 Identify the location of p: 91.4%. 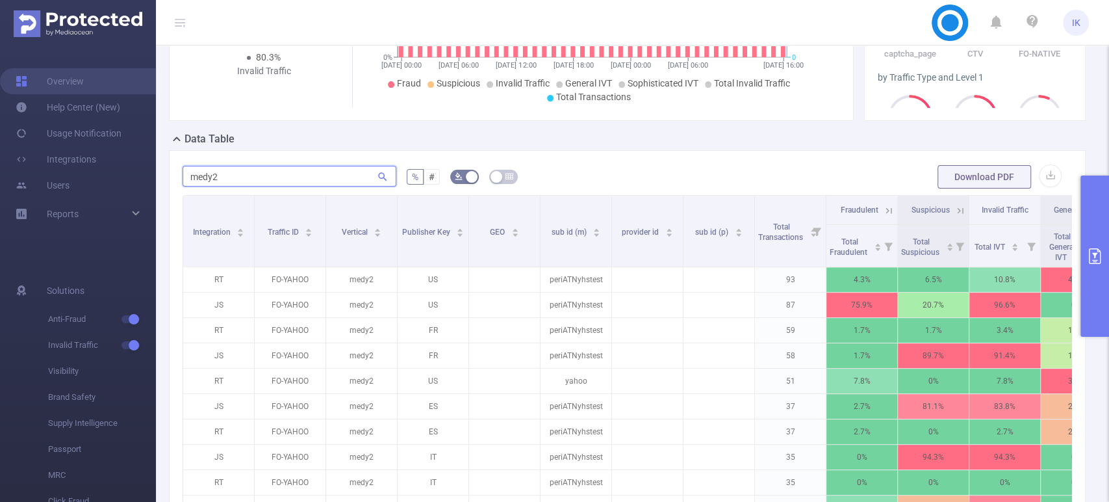
(1005, 355).